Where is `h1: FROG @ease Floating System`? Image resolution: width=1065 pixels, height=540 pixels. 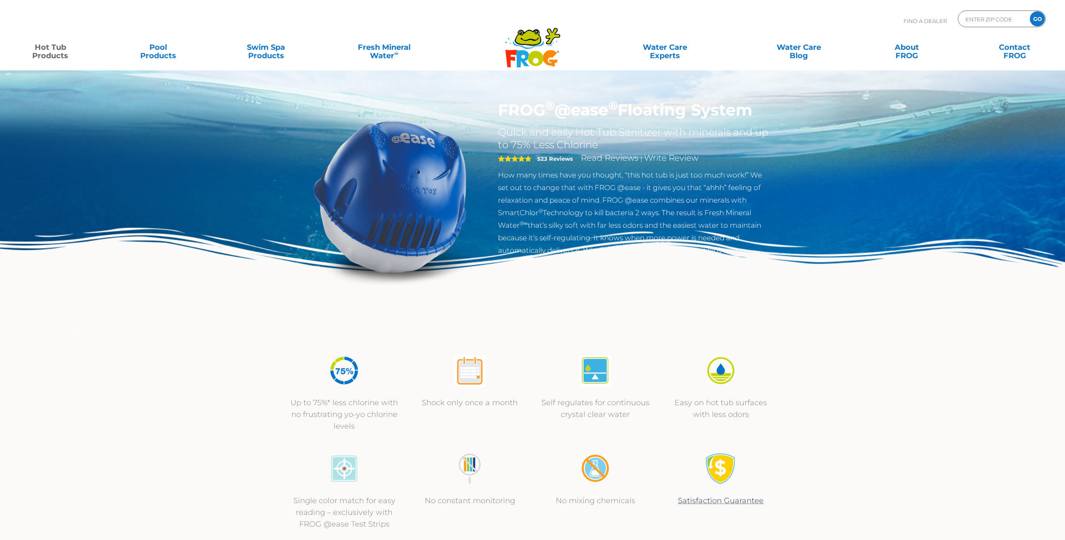
h1: FROG @ease Floating System is located at coordinates (634, 110).